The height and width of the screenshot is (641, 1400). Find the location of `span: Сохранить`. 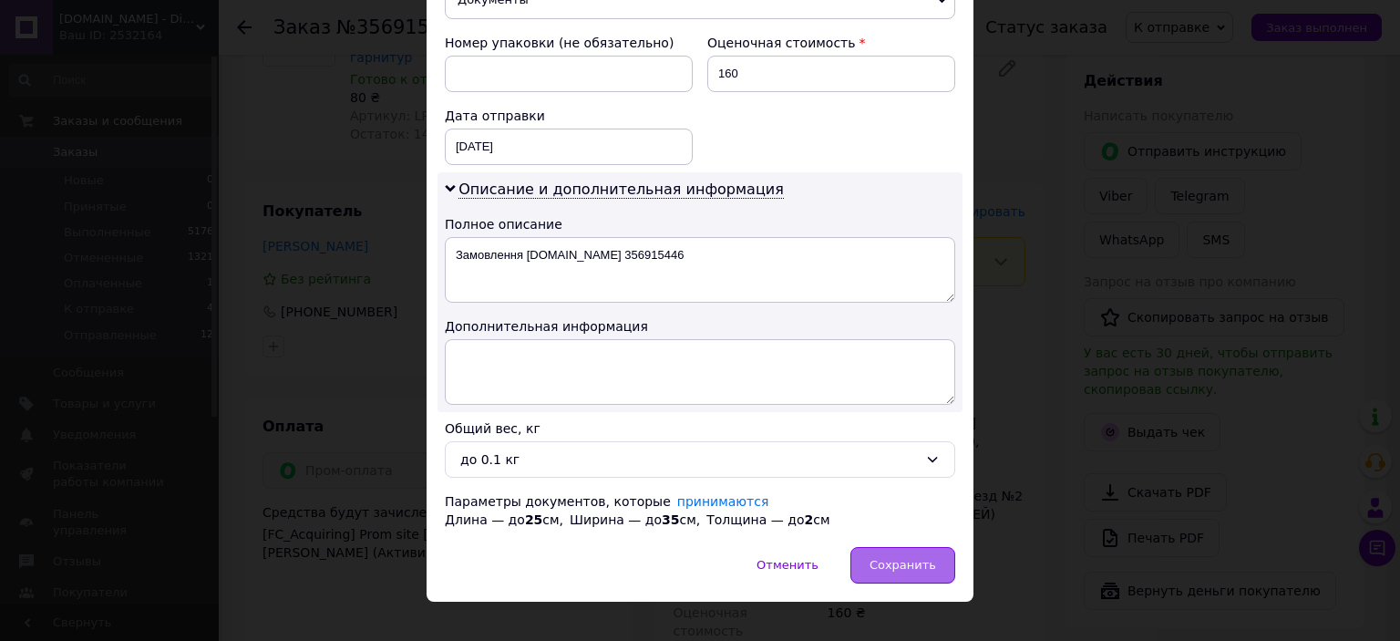

span: Сохранить is located at coordinates (903, 564).